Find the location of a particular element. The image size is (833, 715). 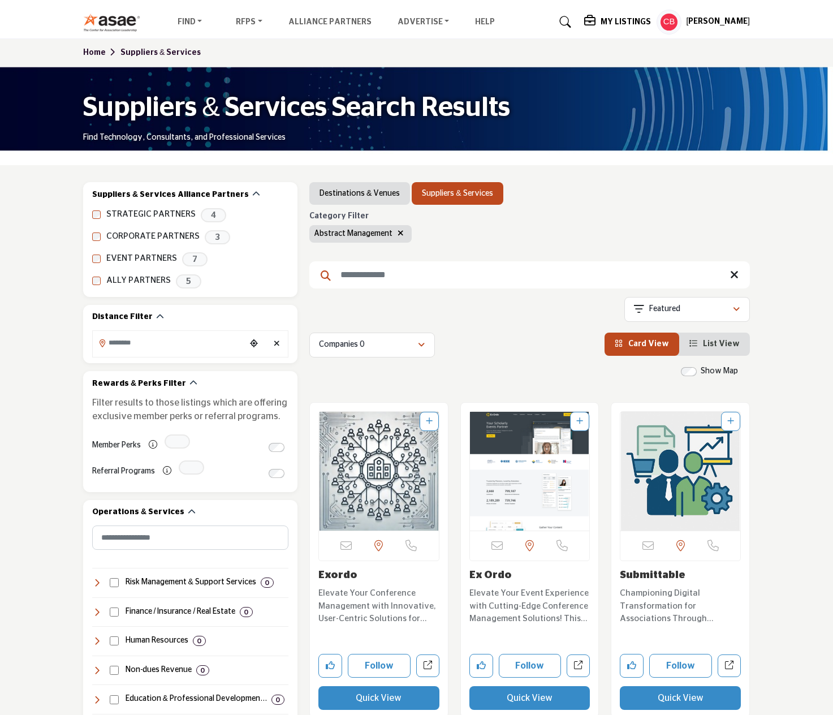

input: Switch to Referral Programs is located at coordinates (277, 474).